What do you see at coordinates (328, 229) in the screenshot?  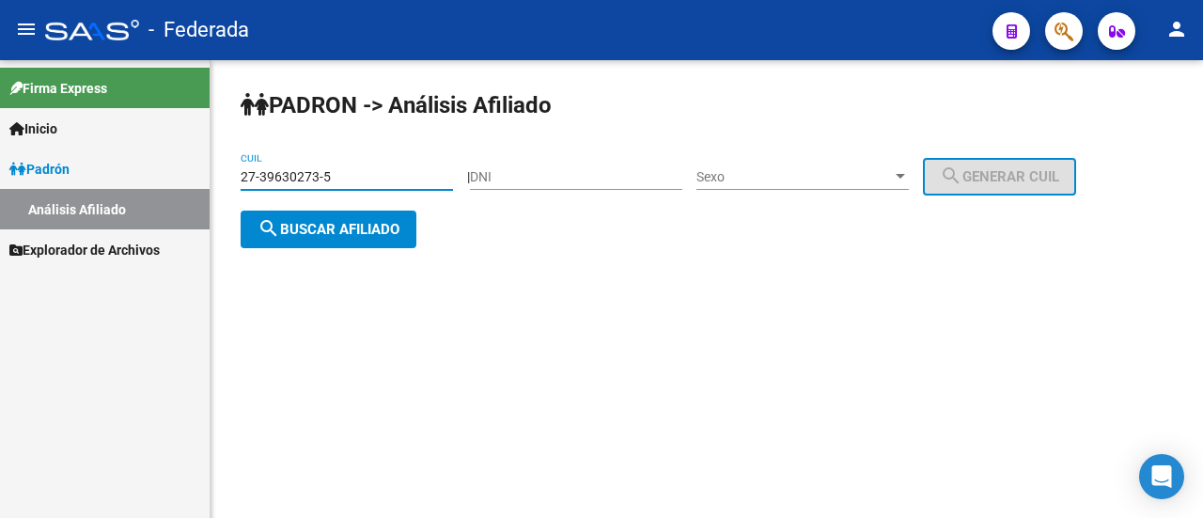 I see `button: Buscar afiliado` at bounding box center [328, 229].